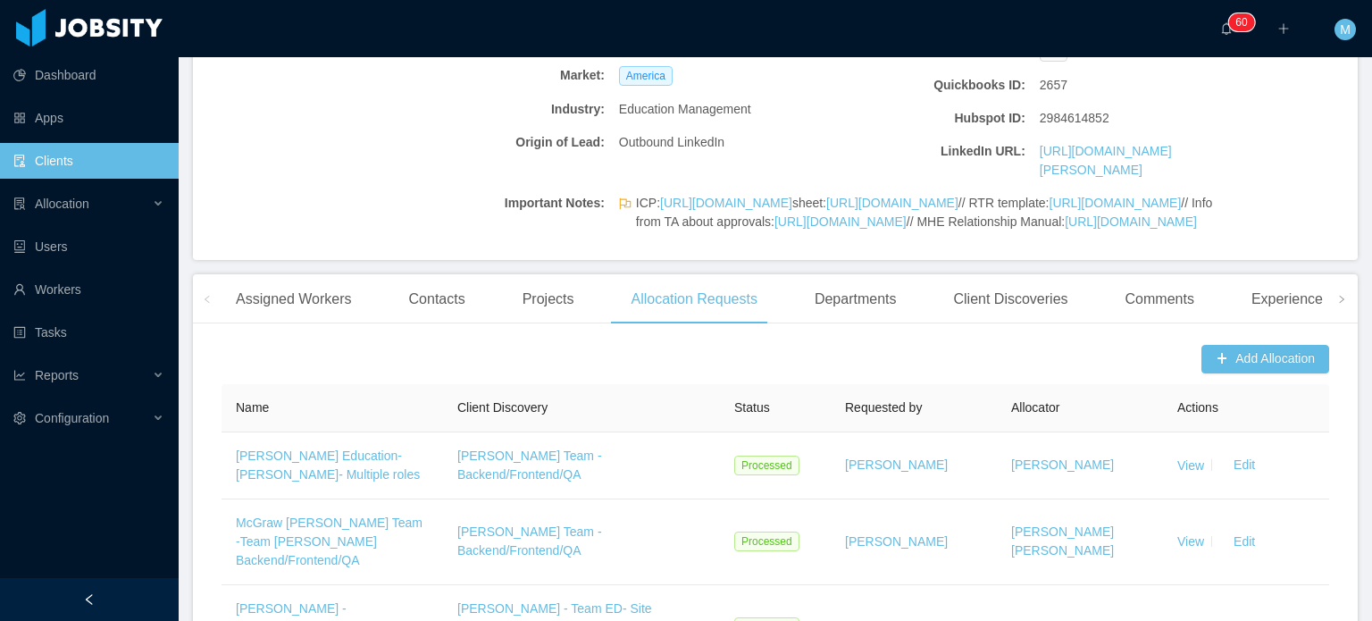  I want to click on div: Allocation Requests, so click(693, 299).